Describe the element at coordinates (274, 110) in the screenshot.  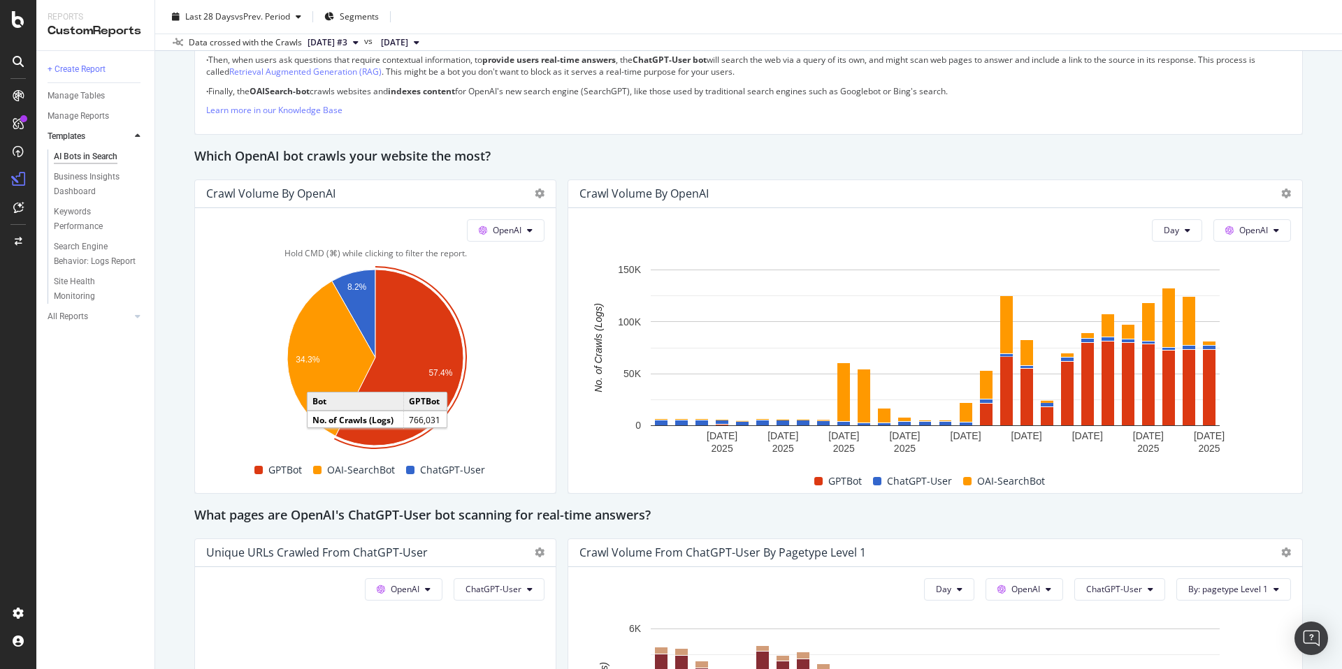
I see `a: Learn more in our Knowledge Base` at that location.